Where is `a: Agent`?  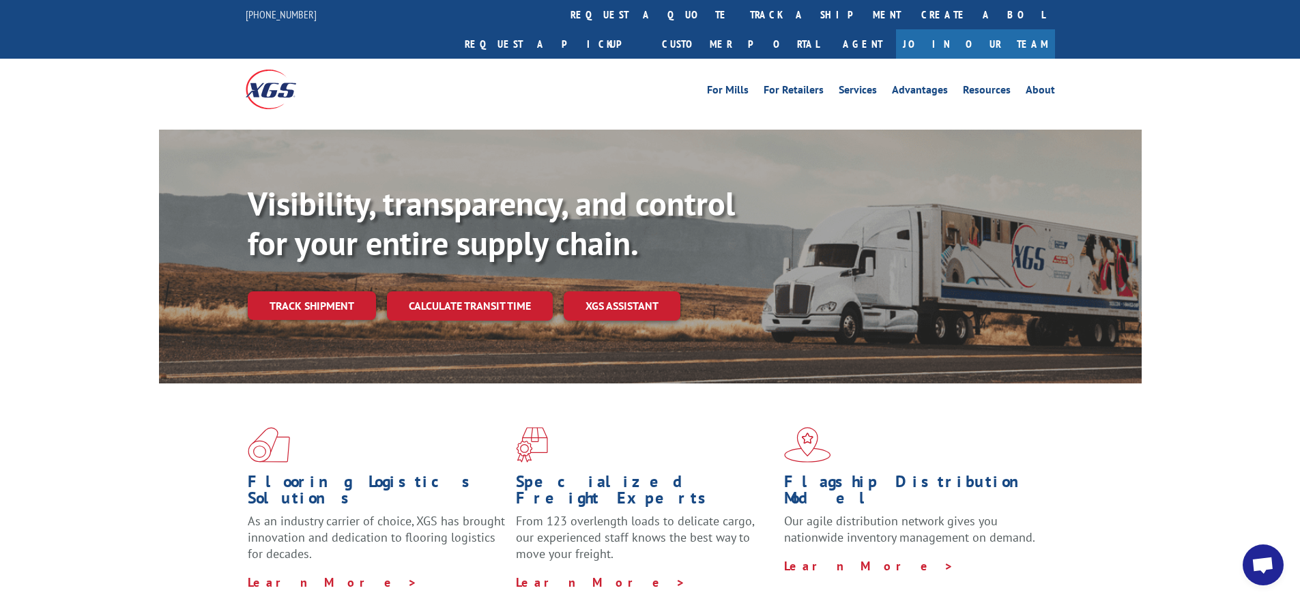 a: Agent is located at coordinates (863, 44).